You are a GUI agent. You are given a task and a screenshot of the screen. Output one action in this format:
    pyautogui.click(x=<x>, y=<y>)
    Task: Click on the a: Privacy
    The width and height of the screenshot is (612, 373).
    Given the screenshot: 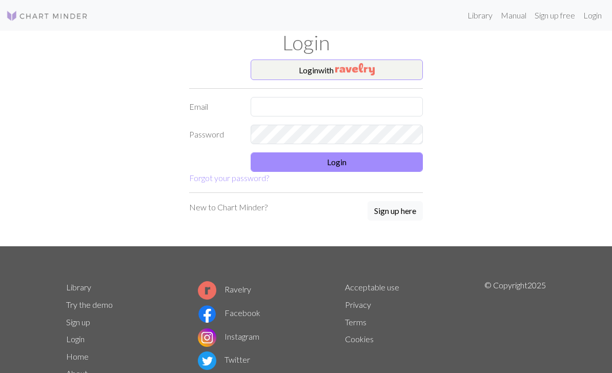 What is the action you would take?
    pyautogui.click(x=358, y=304)
    